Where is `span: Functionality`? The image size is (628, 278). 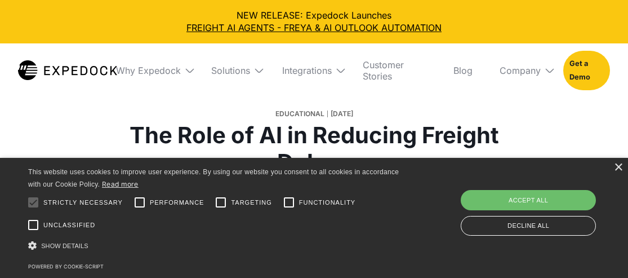
span: Functionality is located at coordinates (327, 202).